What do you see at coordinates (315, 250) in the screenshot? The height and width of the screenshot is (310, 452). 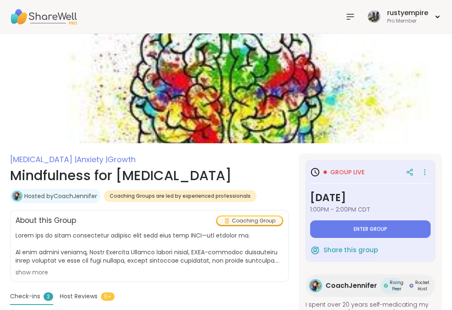 I see `img: ShareWell Logomark` at bounding box center [315, 250].